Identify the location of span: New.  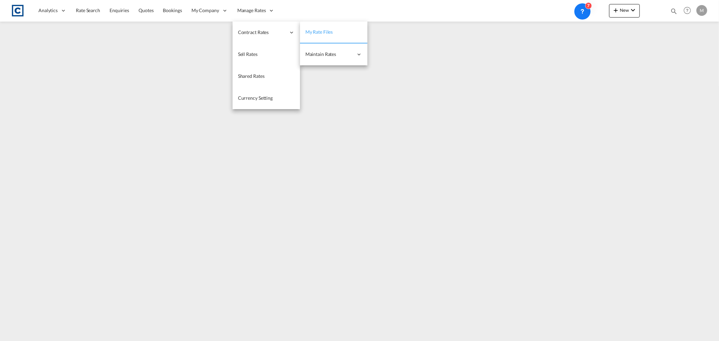
(624, 10).